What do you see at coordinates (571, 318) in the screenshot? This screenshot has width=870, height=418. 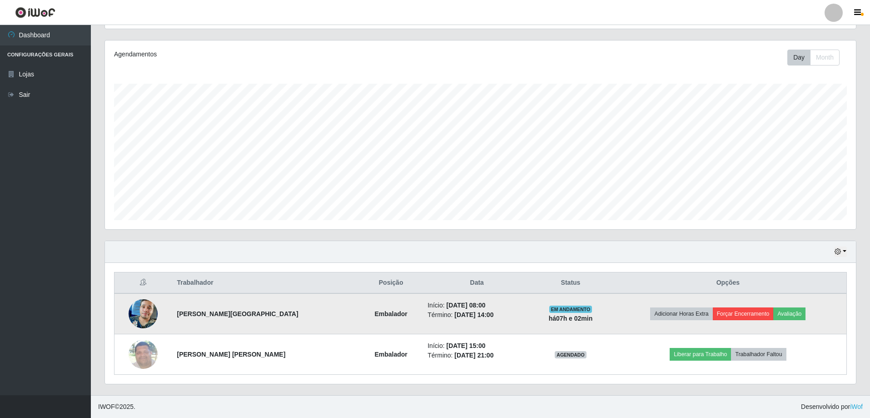 I see `strong: há 07 h e 02 min` at bounding box center [571, 318].